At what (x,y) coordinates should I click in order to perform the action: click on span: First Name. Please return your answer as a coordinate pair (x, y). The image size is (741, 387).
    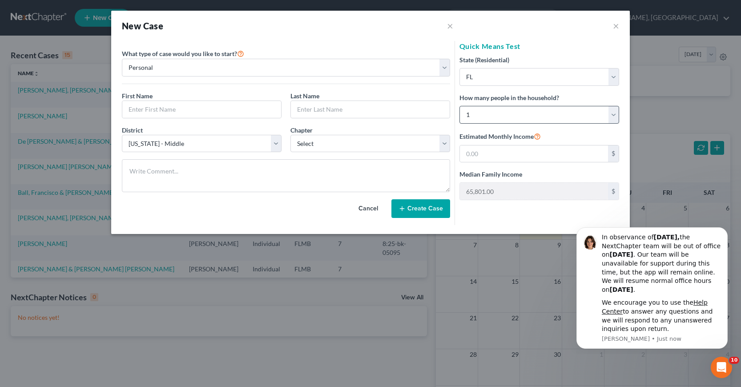
    Looking at the image, I should click on (137, 96).